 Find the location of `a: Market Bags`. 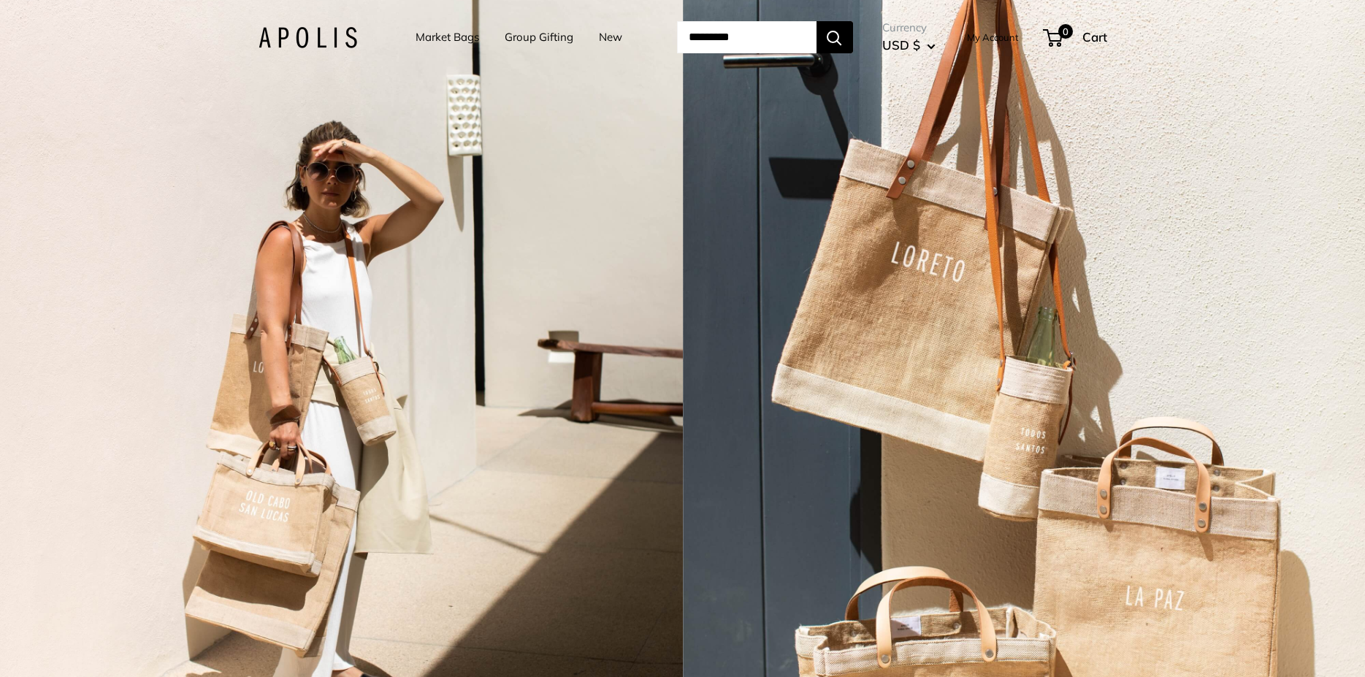

a: Market Bags is located at coordinates (447, 37).